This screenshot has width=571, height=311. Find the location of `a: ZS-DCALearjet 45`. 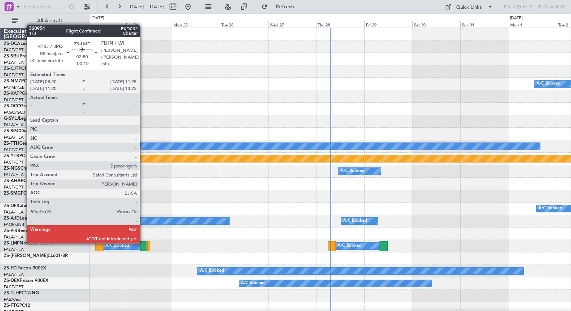

a: ZS-DCALearjet 45 is located at coordinates (23, 44).